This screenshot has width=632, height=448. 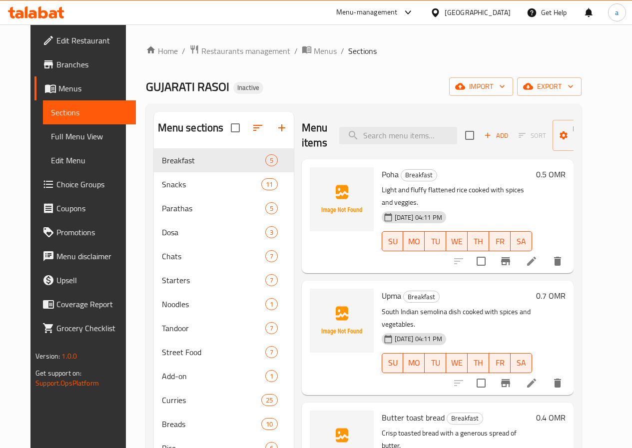 I want to click on img: Poha, so click(x=342, y=199).